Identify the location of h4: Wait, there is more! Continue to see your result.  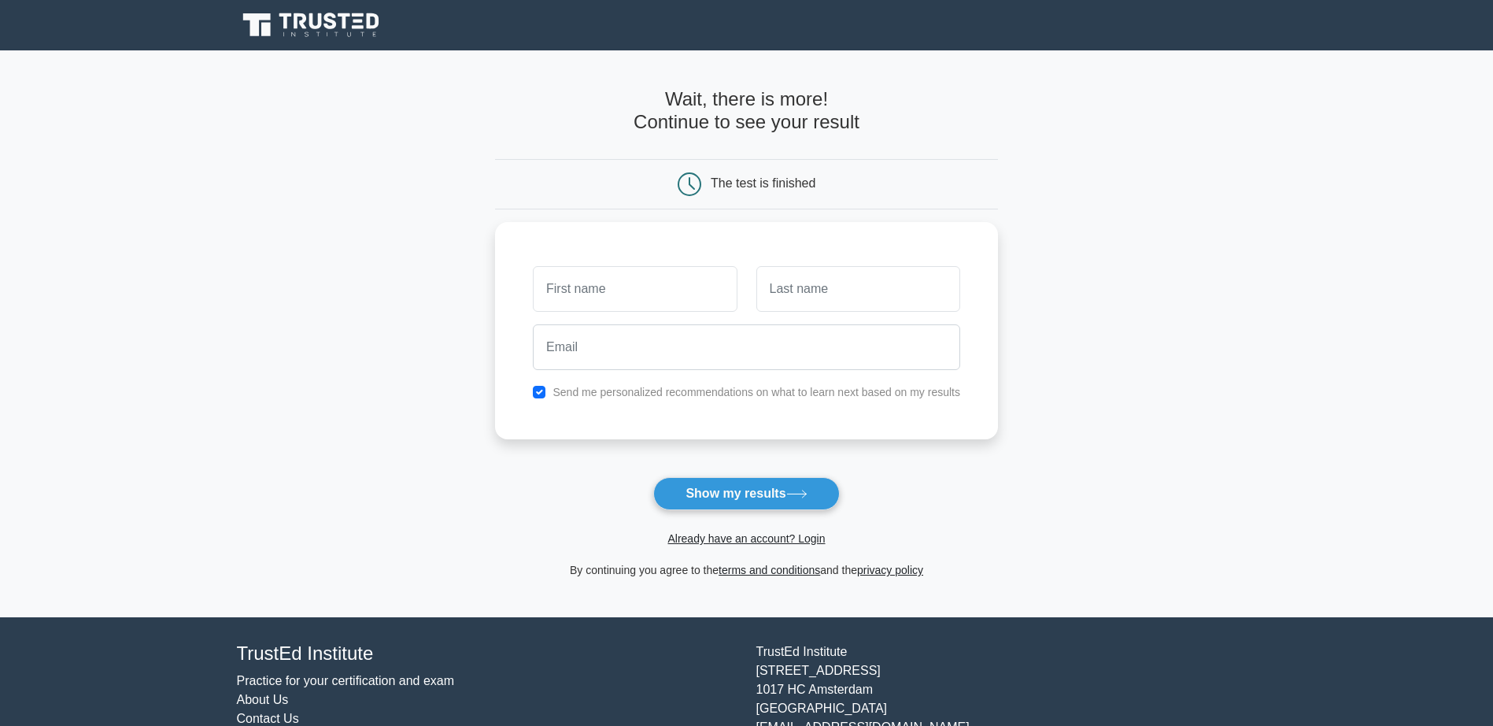
(746, 111).